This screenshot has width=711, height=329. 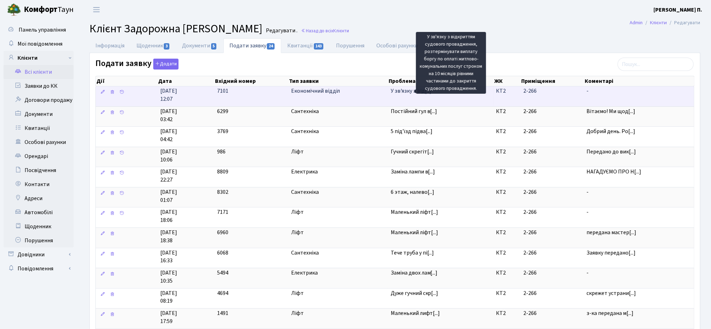 I want to click on span: Дуже гучний скр[...], so click(x=415, y=293).